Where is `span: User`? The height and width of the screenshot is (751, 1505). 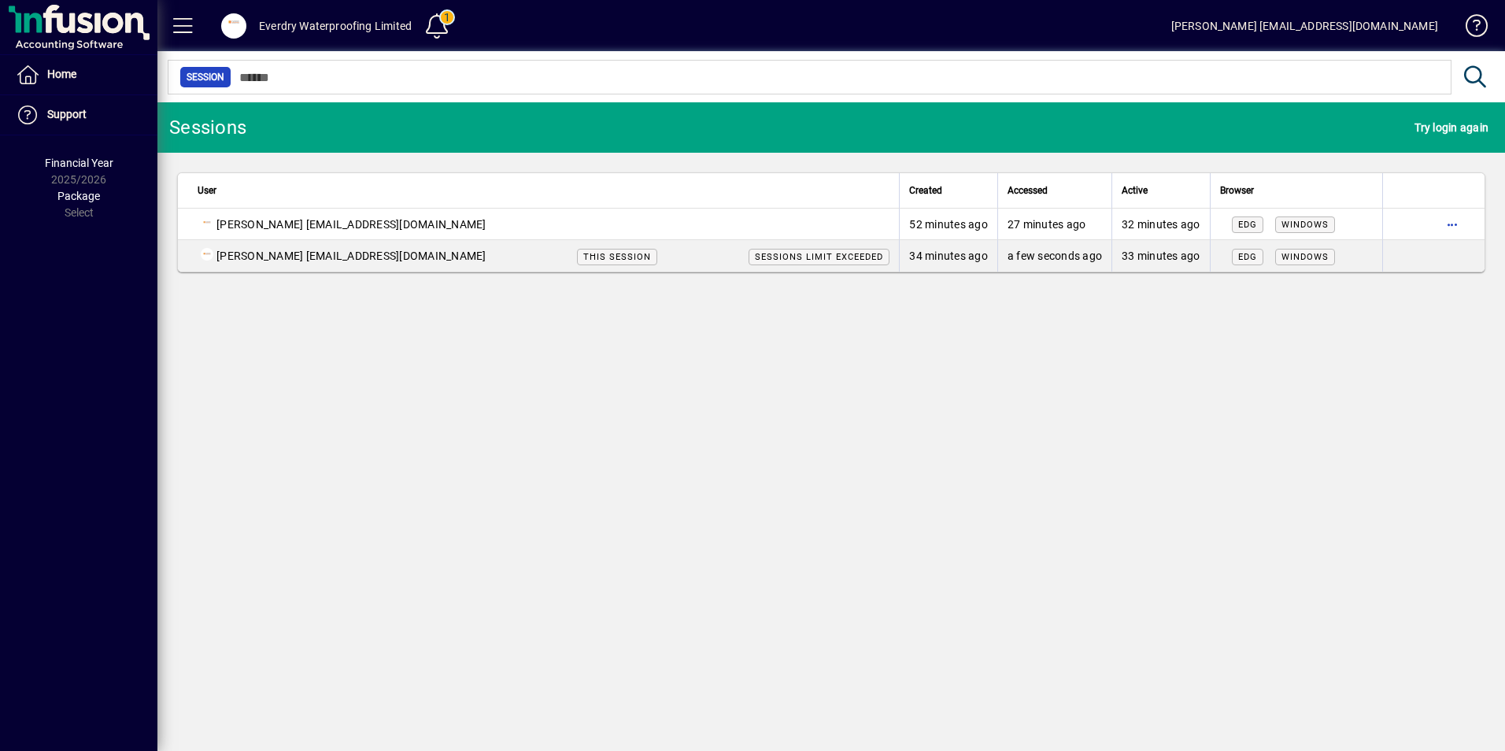 span: User is located at coordinates (207, 191).